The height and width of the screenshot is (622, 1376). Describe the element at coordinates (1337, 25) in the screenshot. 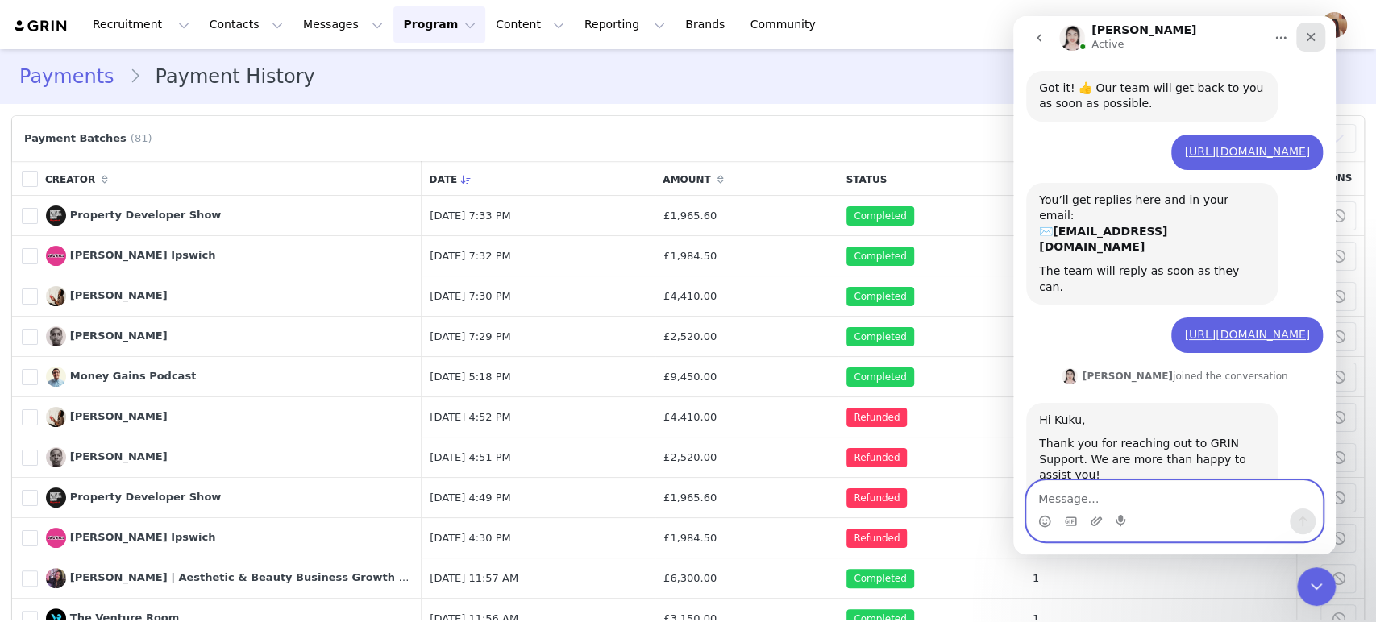

I see `button: Profile` at that location.